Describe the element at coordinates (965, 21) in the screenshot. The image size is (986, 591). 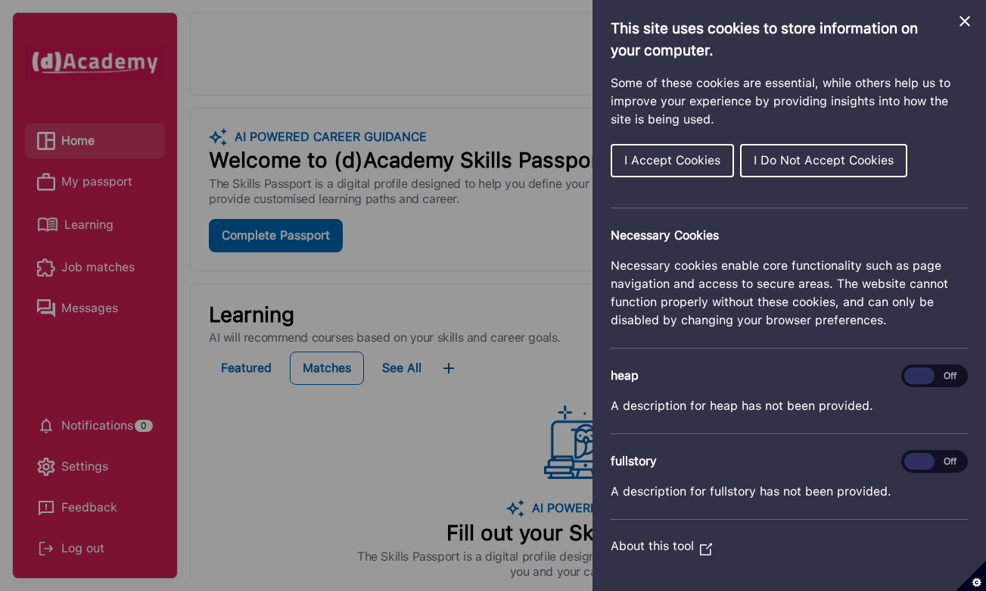
I see `button: Close Cookie Control` at that location.